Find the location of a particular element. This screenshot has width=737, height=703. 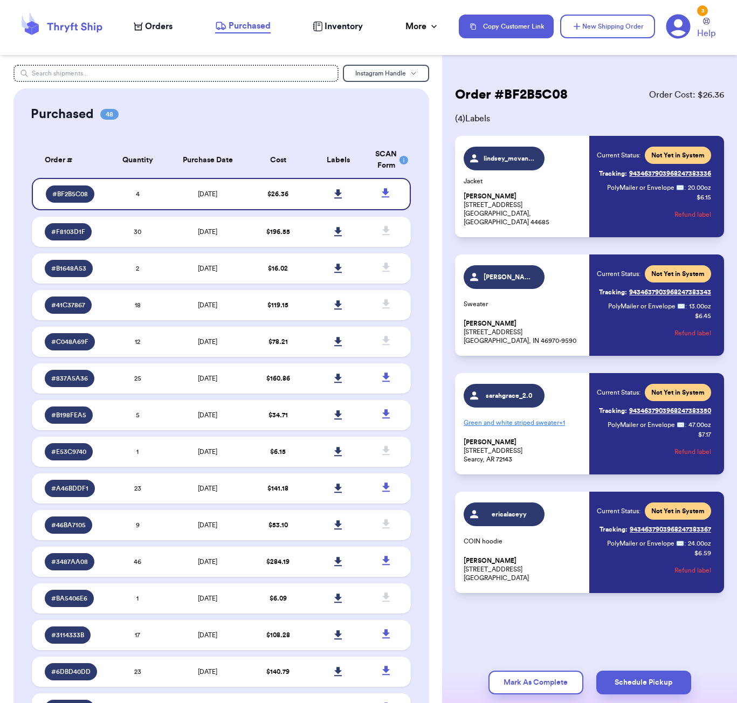

a: 3 is located at coordinates (678, 26).